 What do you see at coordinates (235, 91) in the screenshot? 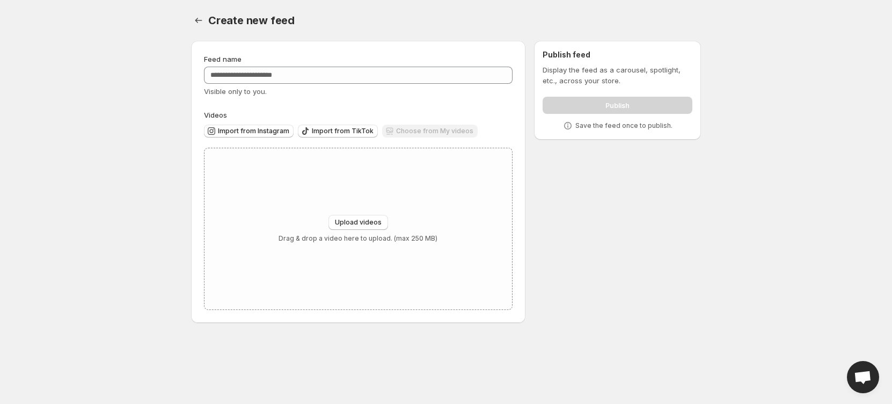
I see `span: Visible only to you.` at bounding box center [235, 91].